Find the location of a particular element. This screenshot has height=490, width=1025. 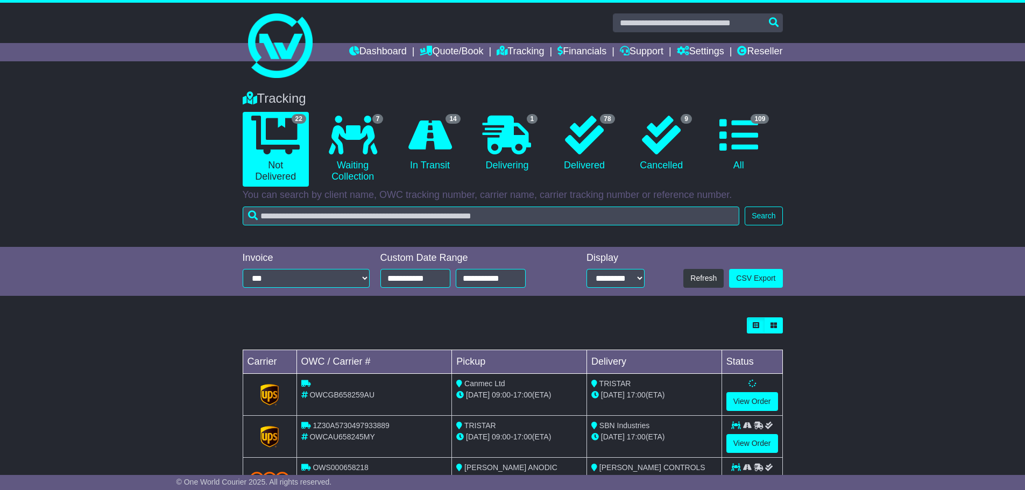

div: Tracking is located at coordinates (513, 98).